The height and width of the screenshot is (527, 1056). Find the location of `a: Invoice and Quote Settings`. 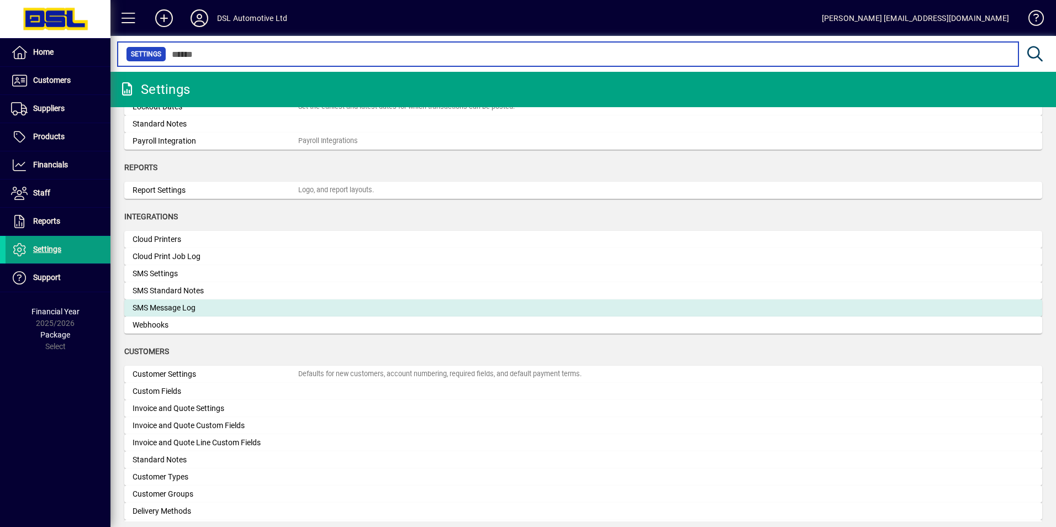

a: Invoice and Quote Settings is located at coordinates (583, 408).